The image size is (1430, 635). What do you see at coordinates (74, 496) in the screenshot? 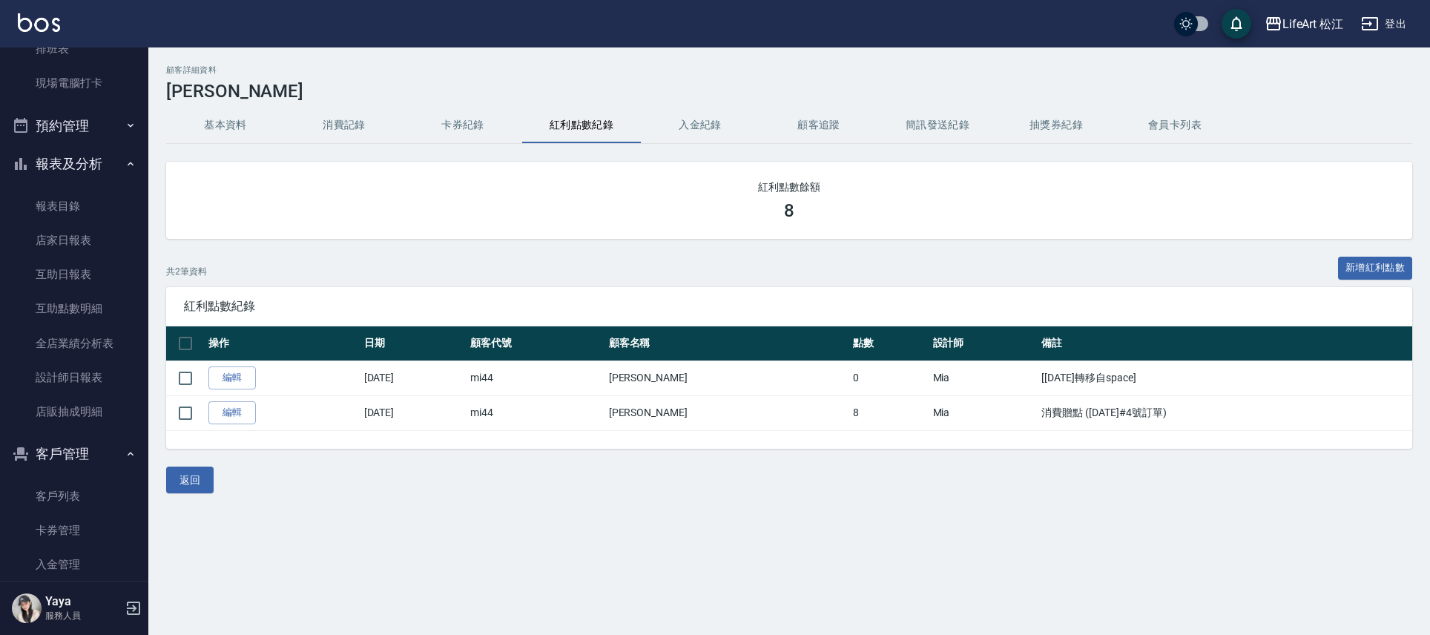
I see `a: 客戶列表` at bounding box center [74, 496].